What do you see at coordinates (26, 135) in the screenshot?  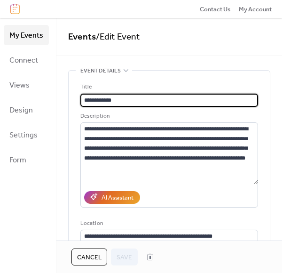 I see `a: Settings` at bounding box center [26, 135].